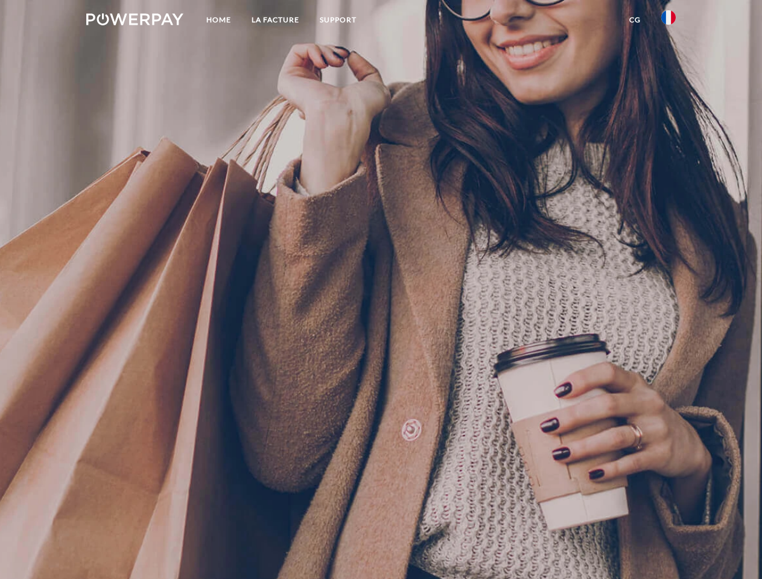 The width and height of the screenshot is (762, 579). I want to click on img: logo-powerpay-white.svg, so click(135, 19).